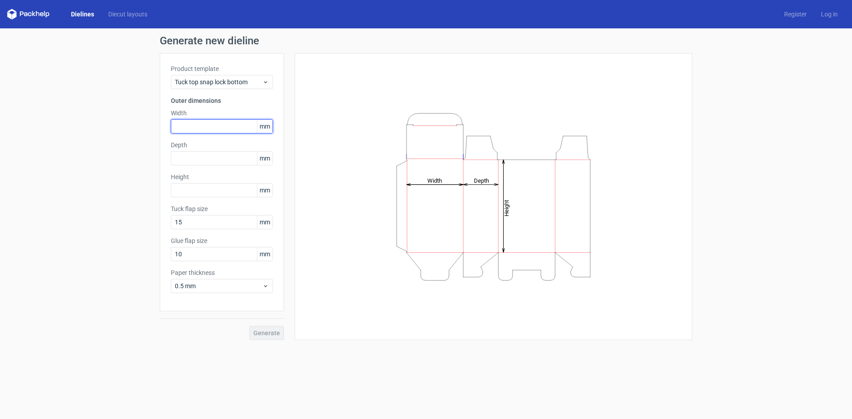 Image resolution: width=852 pixels, height=419 pixels. Describe the element at coordinates (222, 69) in the screenshot. I see `label: Product template` at that location.